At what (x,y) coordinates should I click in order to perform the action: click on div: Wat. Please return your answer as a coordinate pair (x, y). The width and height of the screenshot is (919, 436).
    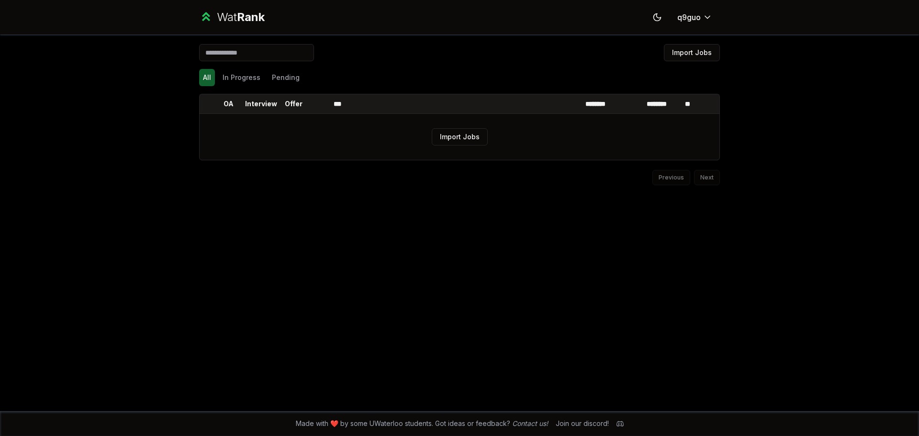
    Looking at the image, I should click on (241, 17).